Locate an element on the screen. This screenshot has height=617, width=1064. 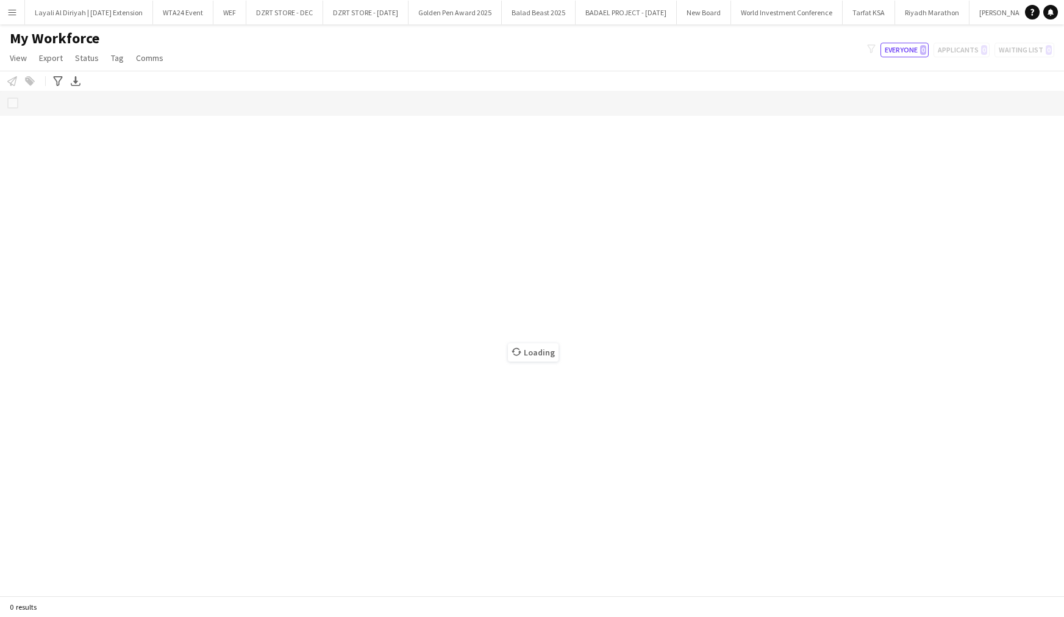
span: 0 is located at coordinates (923, 50).